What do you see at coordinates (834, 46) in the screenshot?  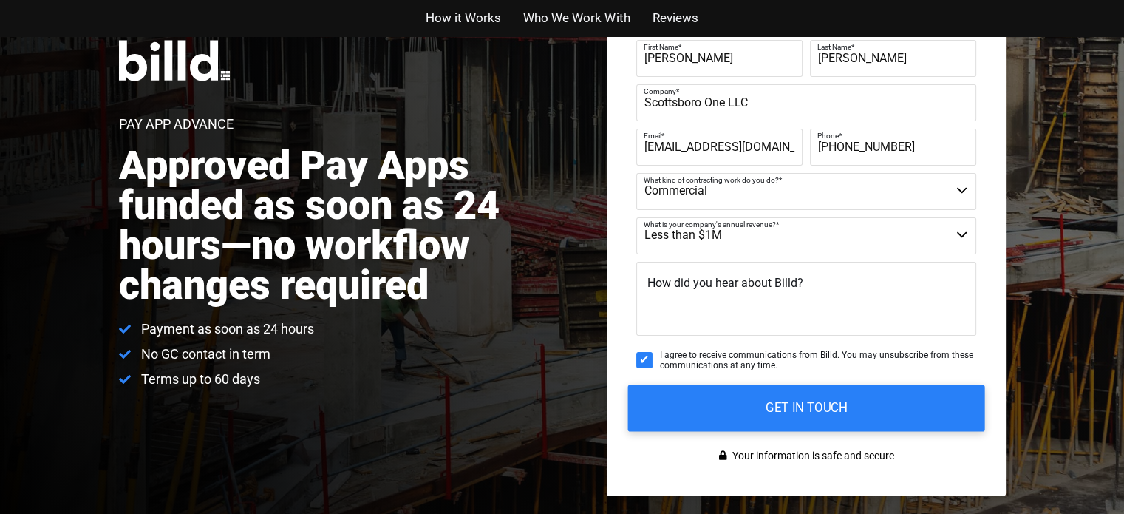 I see `span: Last Name` at bounding box center [834, 46].